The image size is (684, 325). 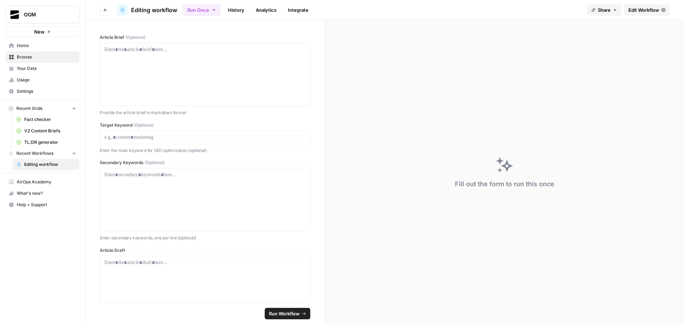 I want to click on a: History, so click(x=236, y=10).